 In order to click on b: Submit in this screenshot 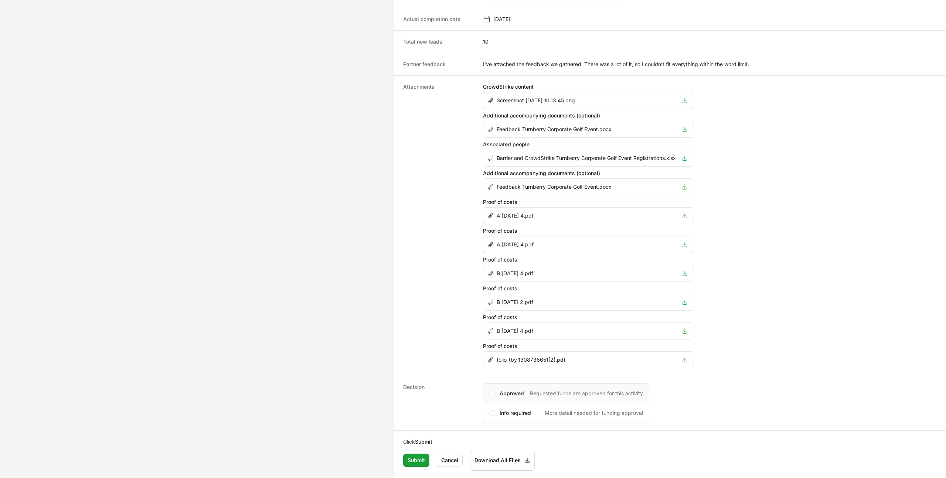, I will do `click(424, 442)`.